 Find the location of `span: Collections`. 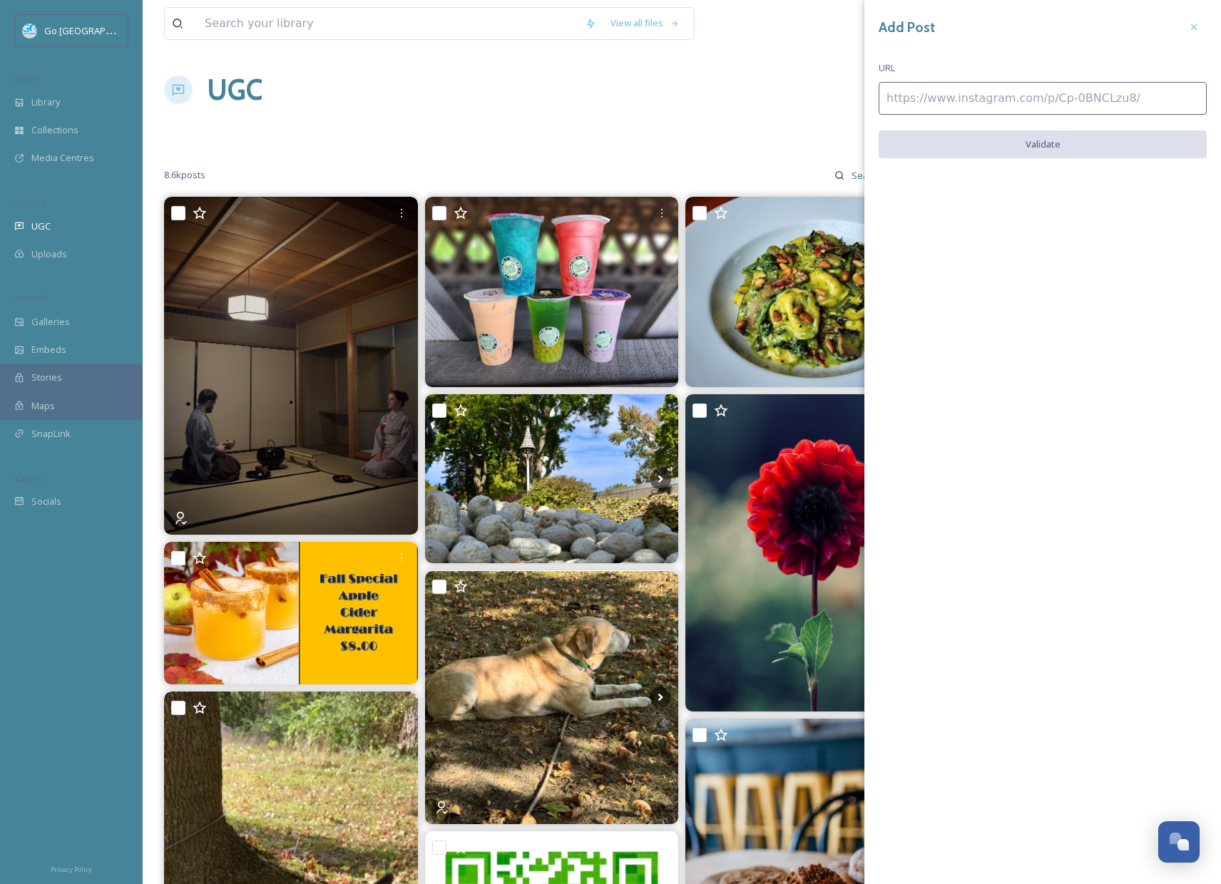

span: Collections is located at coordinates (55, 130).